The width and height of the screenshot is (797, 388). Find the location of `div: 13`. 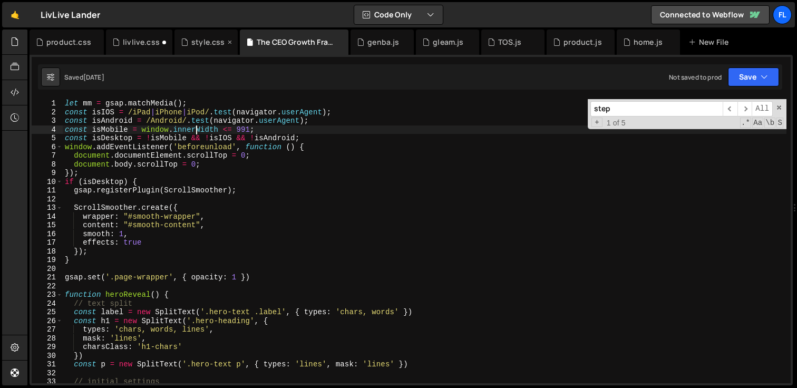

div: 13 is located at coordinates (47, 208).